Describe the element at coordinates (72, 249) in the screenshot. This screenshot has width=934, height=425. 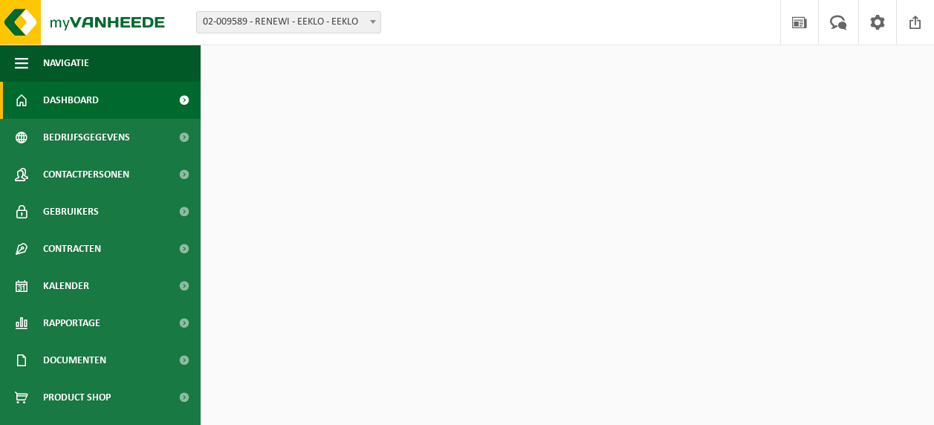
I see `span: Contracten` at that location.